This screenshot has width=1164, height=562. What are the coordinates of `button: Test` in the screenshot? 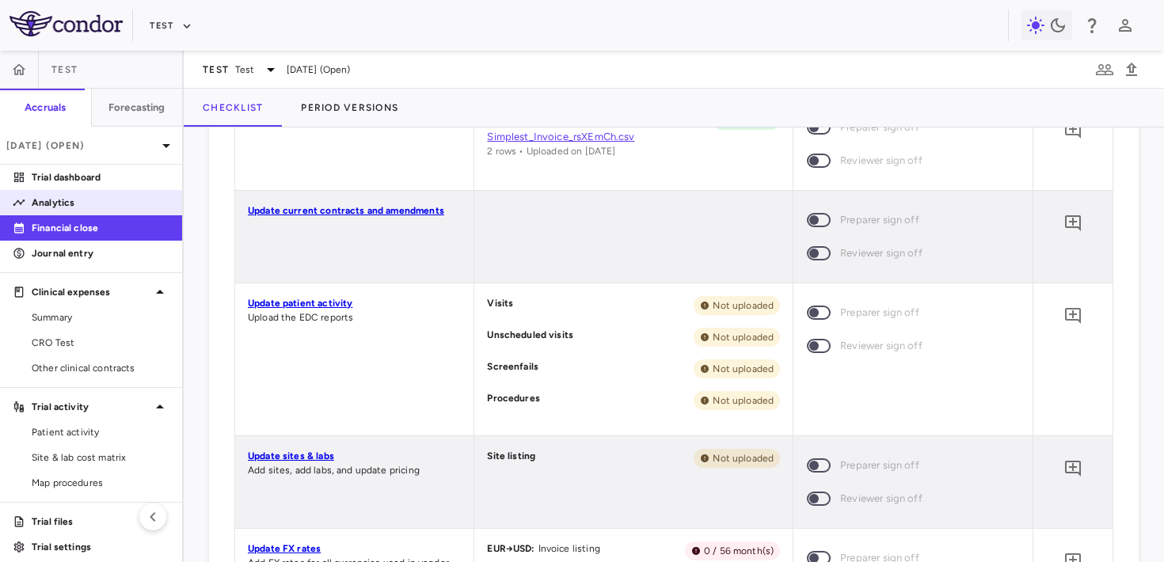 It's located at (171, 26).